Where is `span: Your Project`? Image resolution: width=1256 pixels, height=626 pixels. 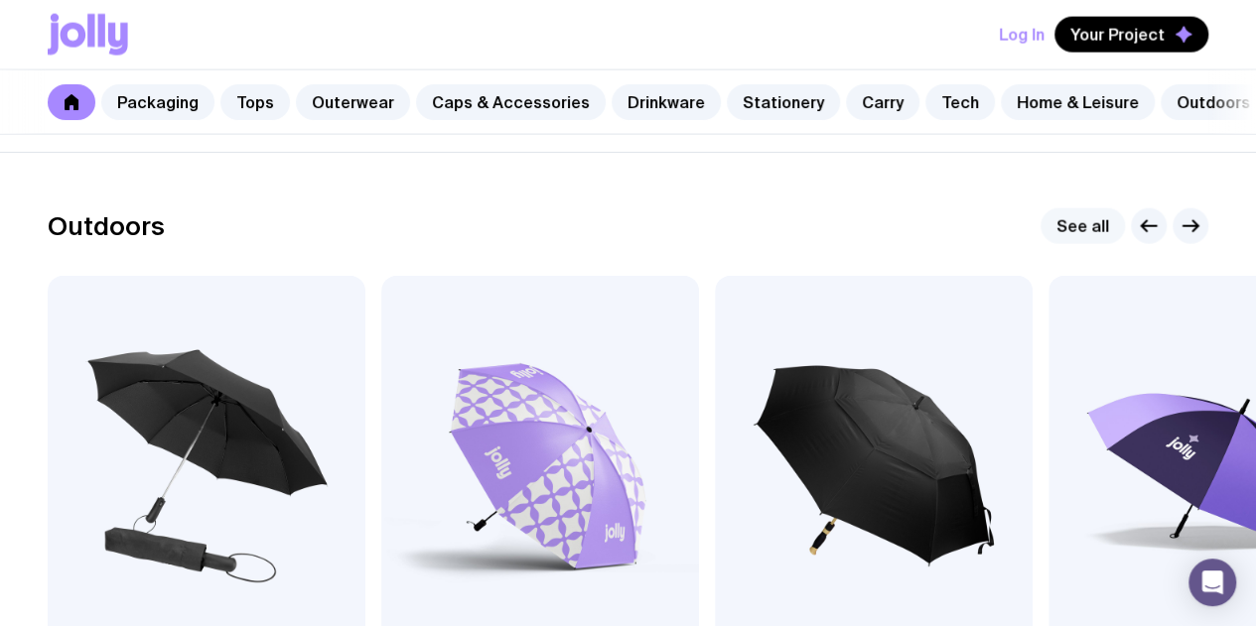
span: Your Project is located at coordinates (1117, 35).